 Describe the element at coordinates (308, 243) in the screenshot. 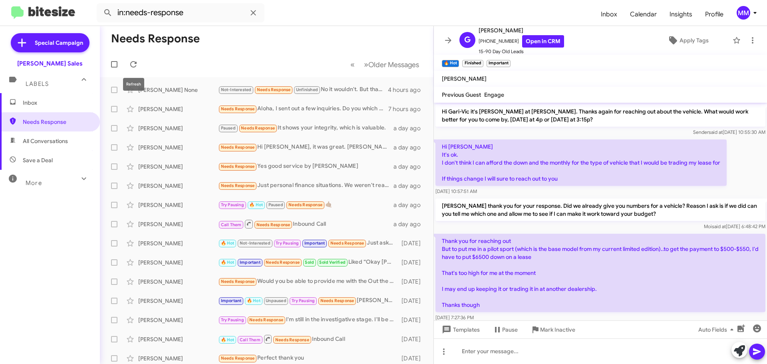

I see `div: Just asking if I do get a car would you know how much I would have to put down? Say I only have $...` at that location.